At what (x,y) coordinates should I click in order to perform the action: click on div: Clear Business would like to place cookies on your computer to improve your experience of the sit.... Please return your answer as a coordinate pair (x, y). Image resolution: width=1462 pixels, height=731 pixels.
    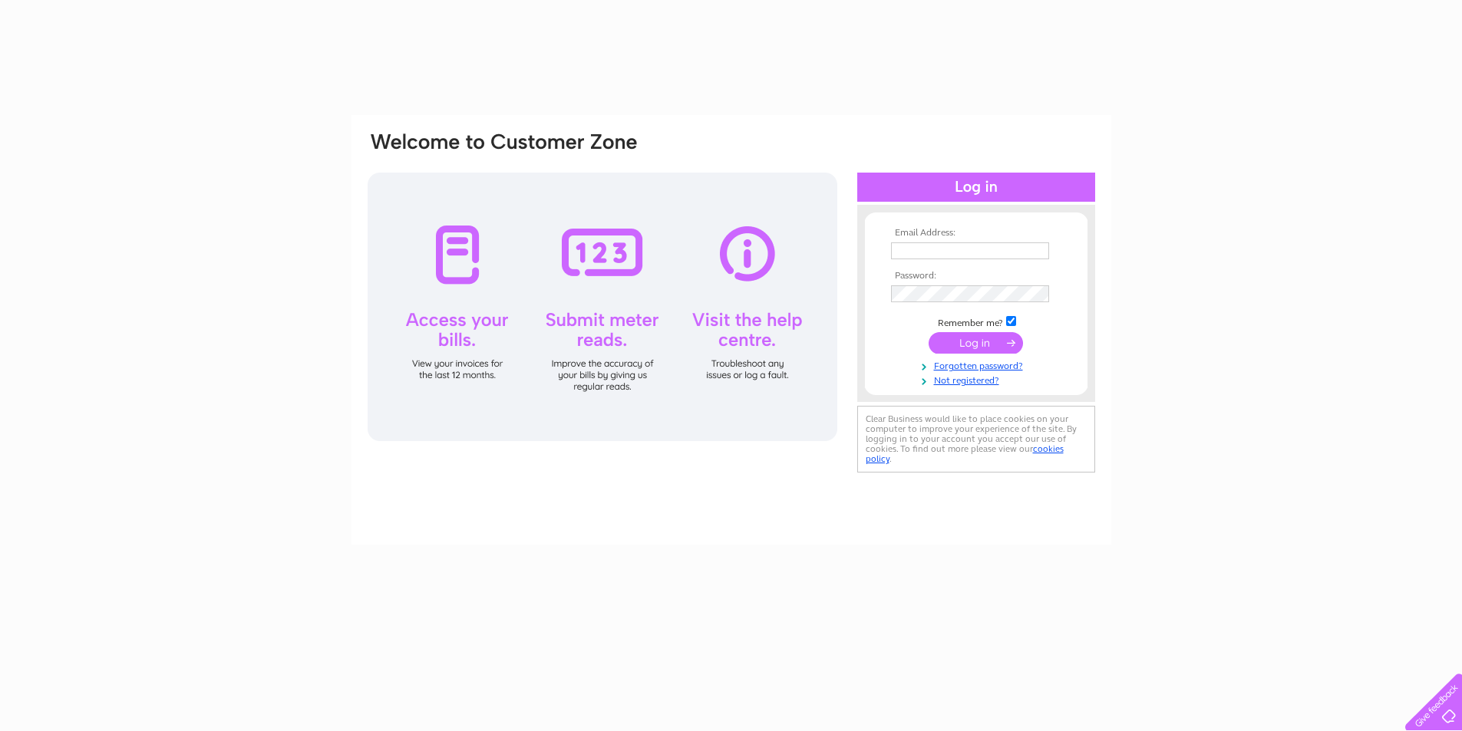
    Looking at the image, I should click on (976, 439).